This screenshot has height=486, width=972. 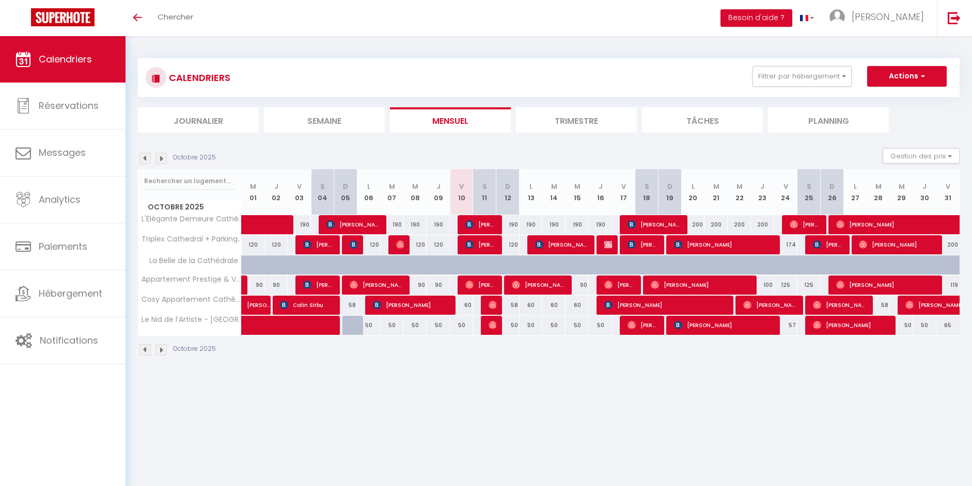 What do you see at coordinates (785, 192) in the screenshot?
I see `th: 24` at bounding box center [785, 192].